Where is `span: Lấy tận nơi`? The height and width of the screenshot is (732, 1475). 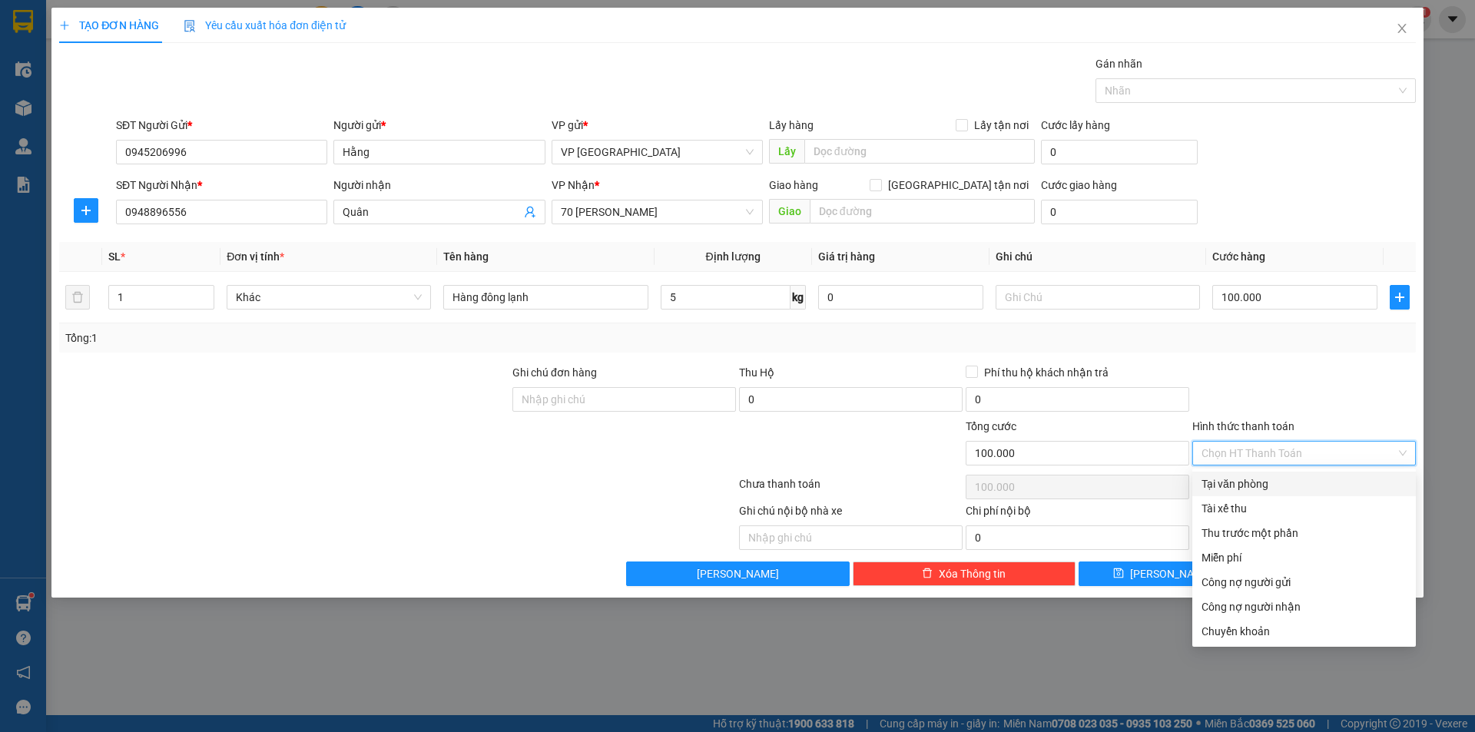 span: Lấy tận nơi is located at coordinates (1001, 125).